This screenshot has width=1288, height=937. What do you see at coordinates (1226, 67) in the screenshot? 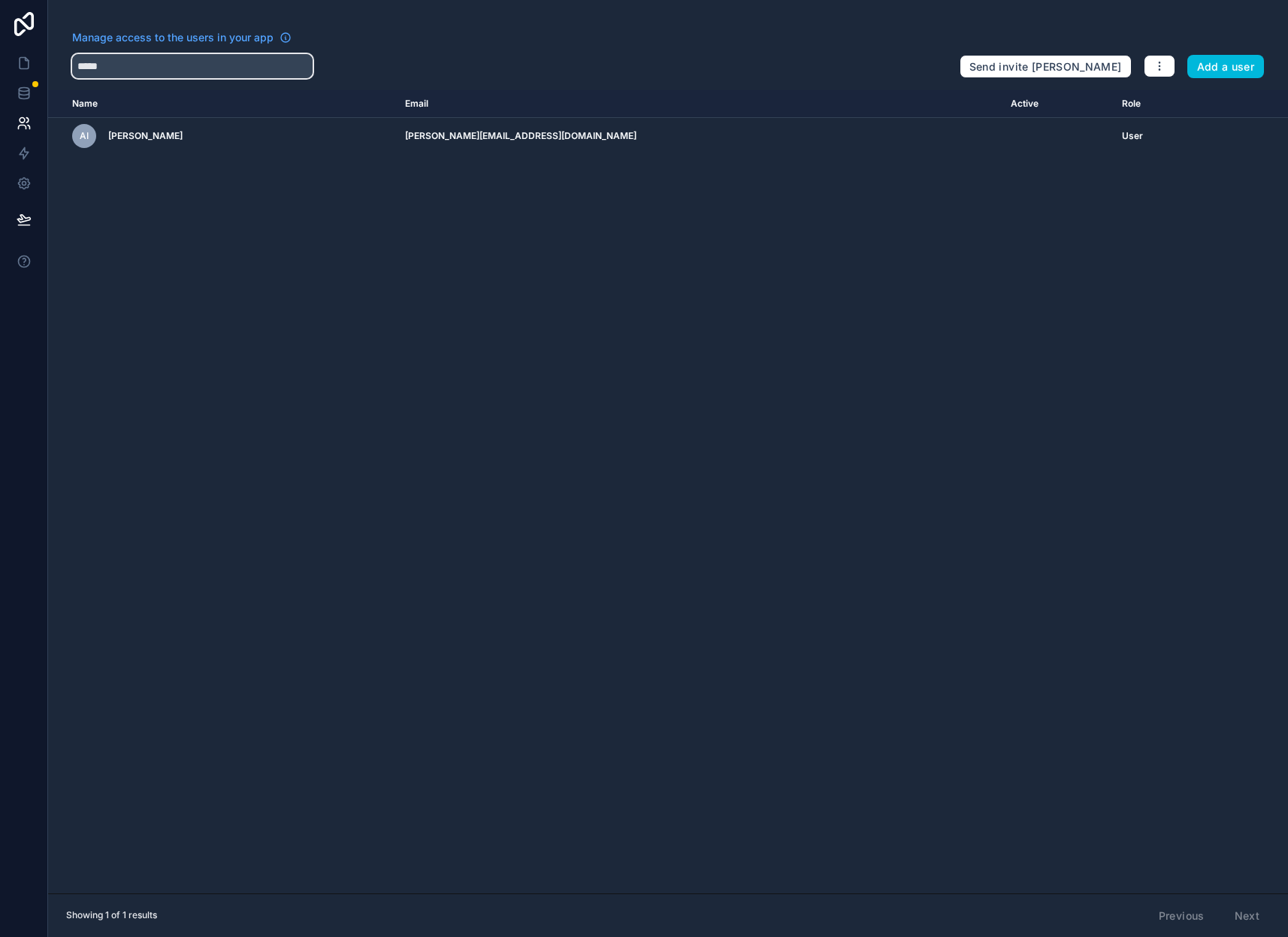
I see `a: Add a user` at bounding box center [1226, 67].